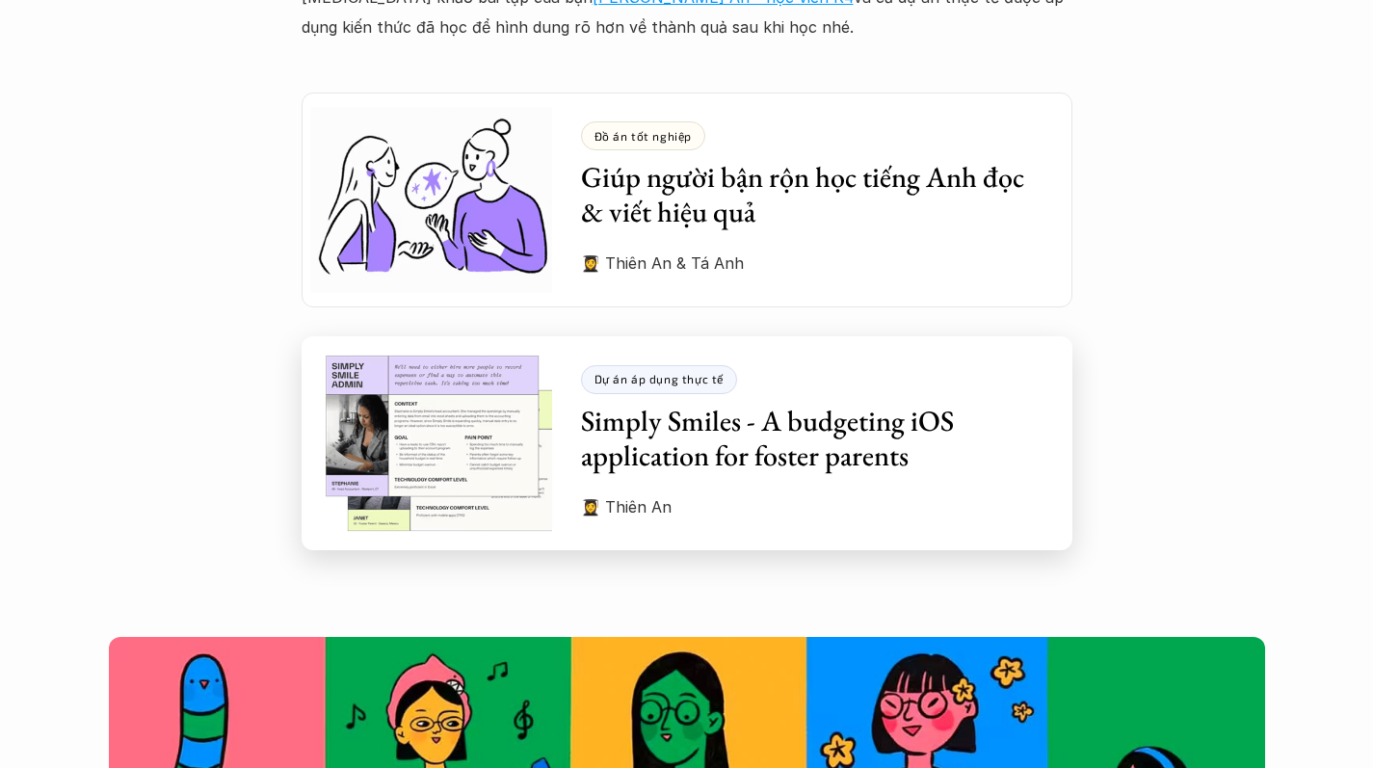  Describe the element at coordinates (812, 195) in the screenshot. I see `h3: Giúp người bận rộn học tiếng Anh đọc & viết hiệu quả` at that location.